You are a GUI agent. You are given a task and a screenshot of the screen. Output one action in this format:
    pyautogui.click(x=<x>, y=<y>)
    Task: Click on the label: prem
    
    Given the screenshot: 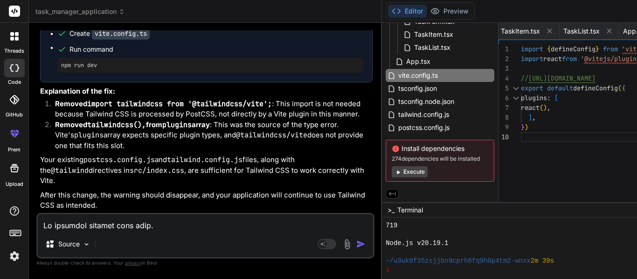 What is the action you would take?
    pyautogui.click(x=14, y=150)
    